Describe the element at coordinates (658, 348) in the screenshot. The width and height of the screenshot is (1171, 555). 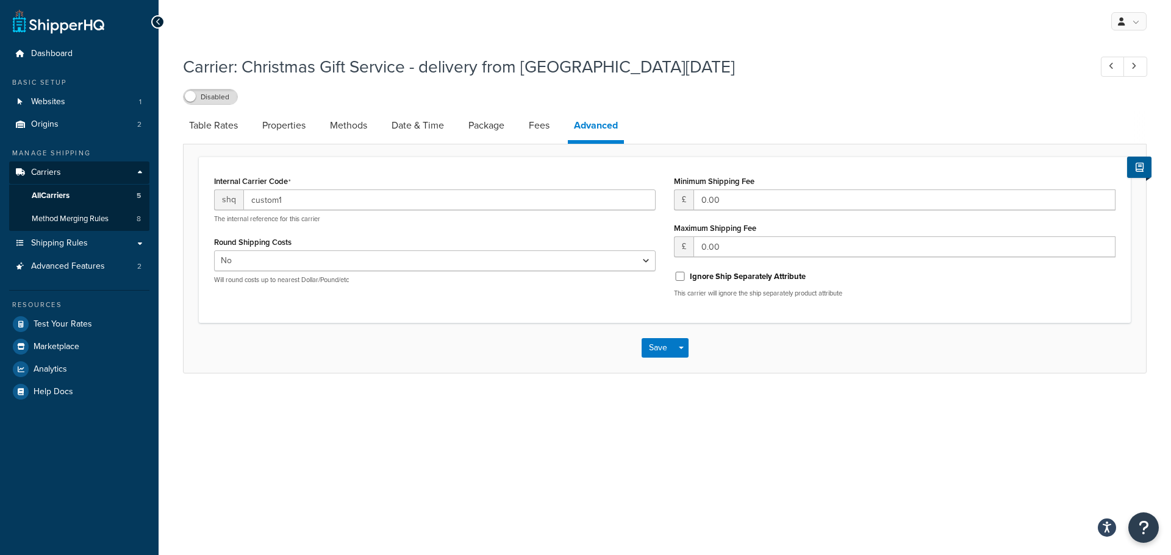
I see `button: Save` at that location.